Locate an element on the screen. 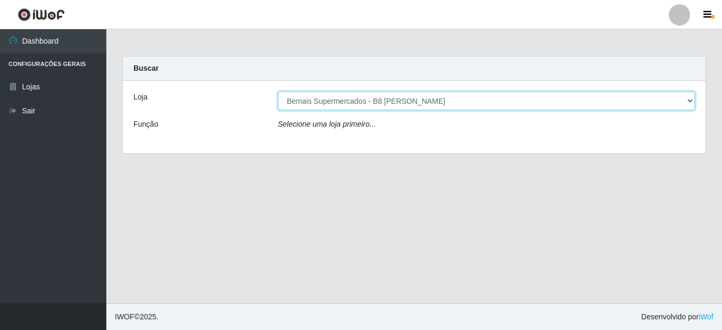 The image size is (722, 330). span: Desenvolvido por is located at coordinates (677, 316).